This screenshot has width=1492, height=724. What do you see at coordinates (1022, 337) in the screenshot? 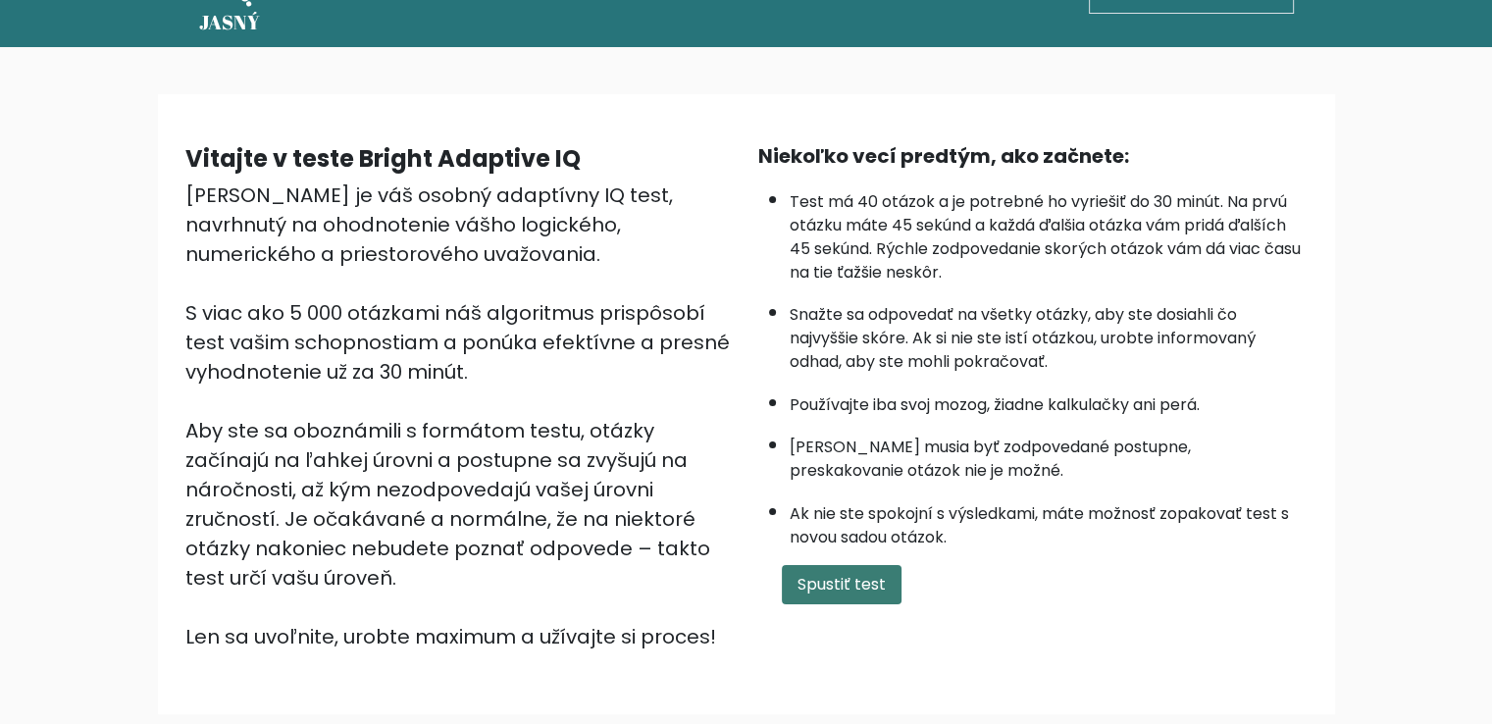
I see `font: Snažte sa odpovedať na všetky otázky, aby ste dosiahli čo najvyššie skóre. Ak si nie ste istí otá...` at bounding box center [1022, 337].